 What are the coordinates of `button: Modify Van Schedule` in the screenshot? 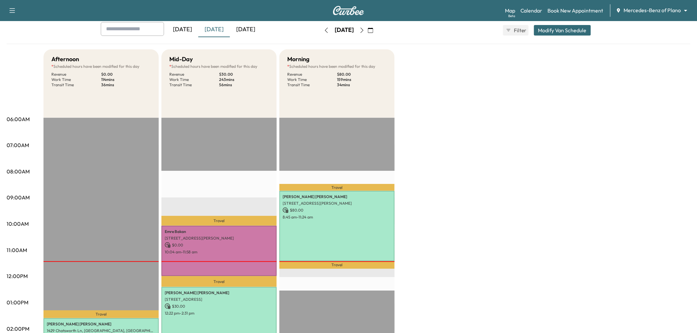 It's located at (562, 30).